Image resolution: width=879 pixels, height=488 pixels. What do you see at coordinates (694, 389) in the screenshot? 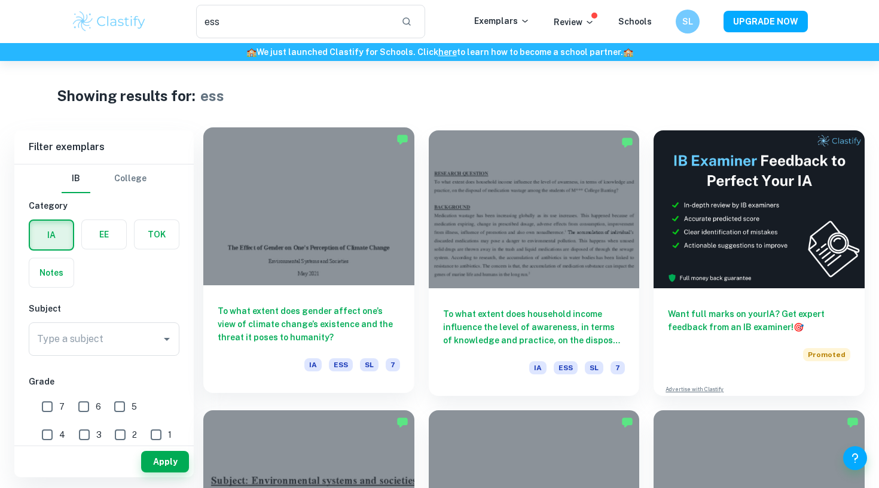
I see `a: Advertise with Clastify` at bounding box center [694, 389].